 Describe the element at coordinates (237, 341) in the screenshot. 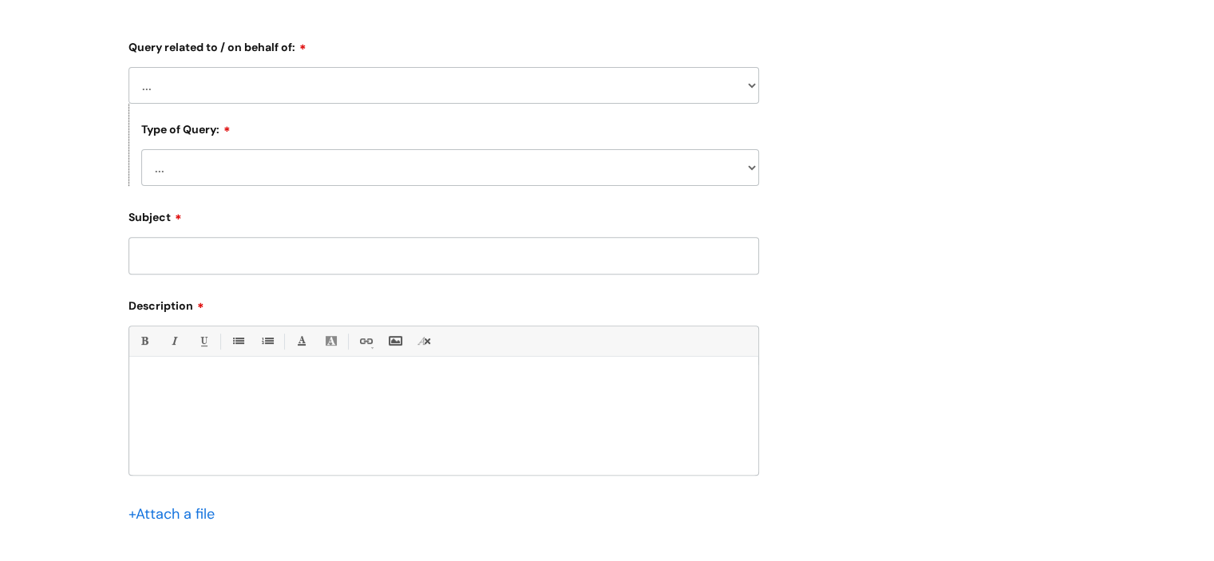

I see `a: • Unordered List (Ctrl-Shift-7)` at that location.